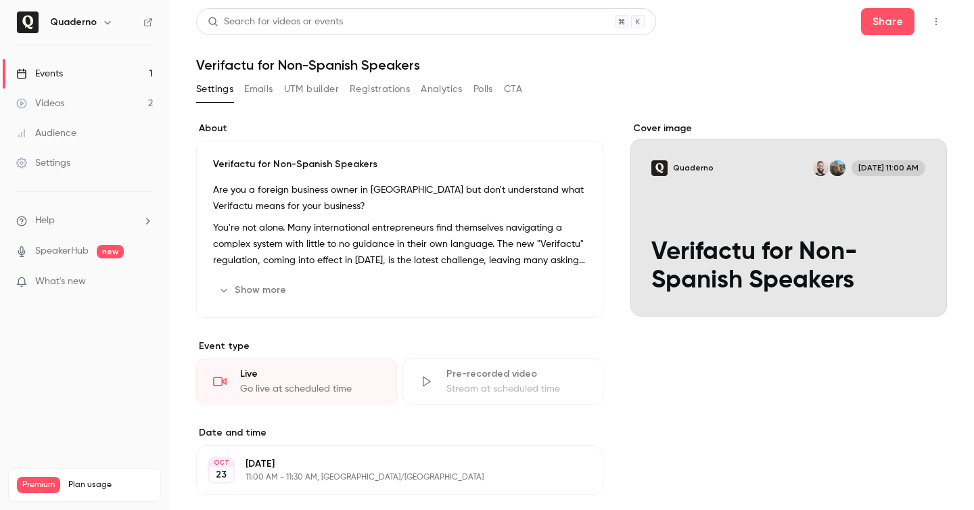 This screenshot has width=974, height=510. I want to click on div: Pre-recorded video, so click(516, 374).